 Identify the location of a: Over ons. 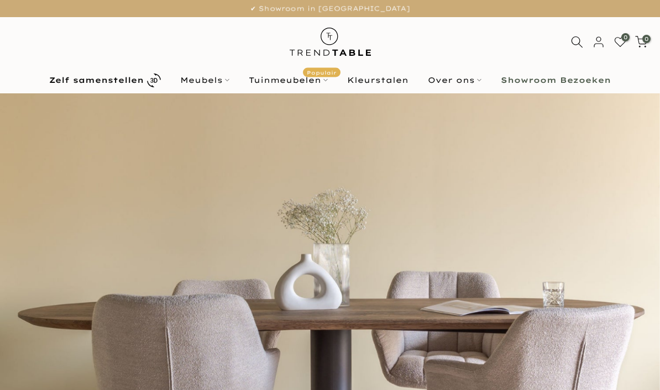
(455, 80).